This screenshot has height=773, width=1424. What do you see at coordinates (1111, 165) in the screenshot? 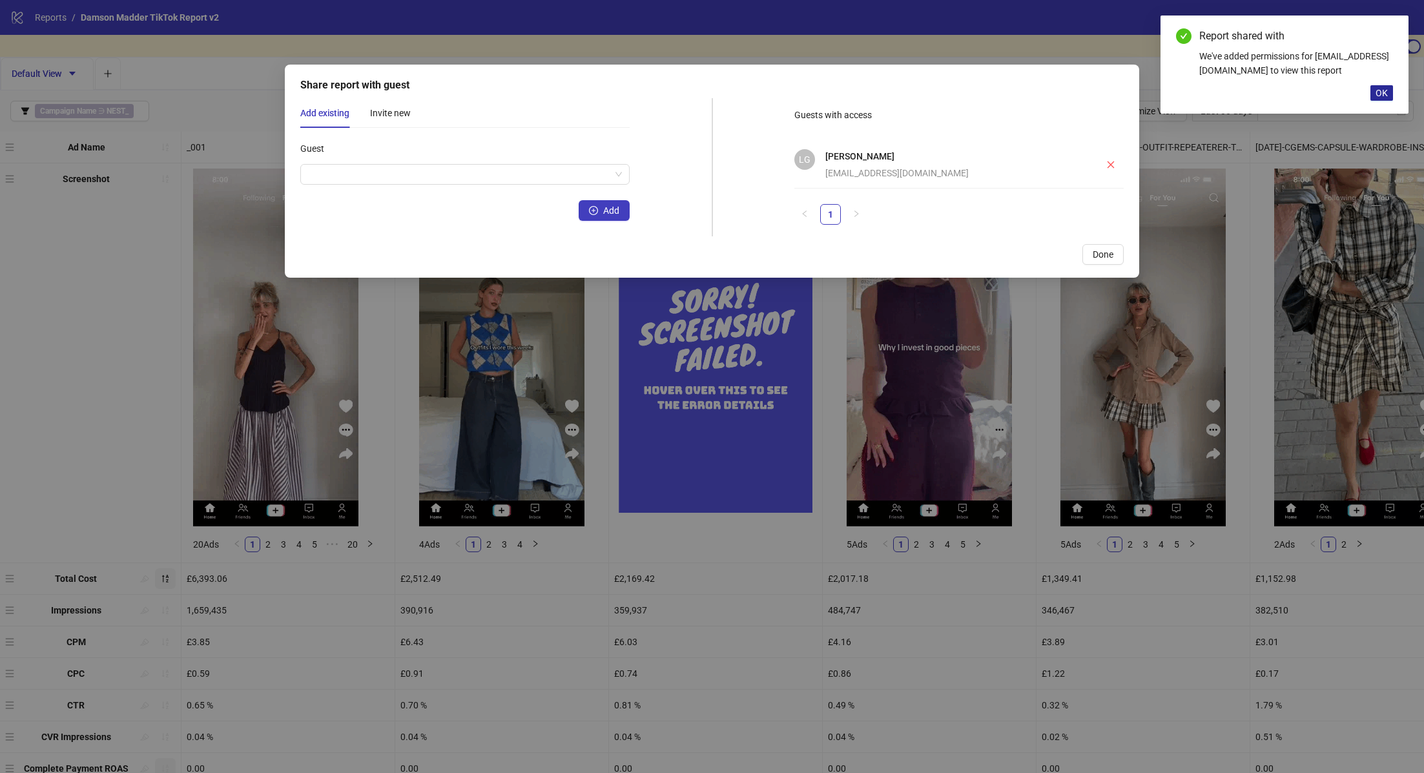
I see `span: close` at bounding box center [1111, 165].